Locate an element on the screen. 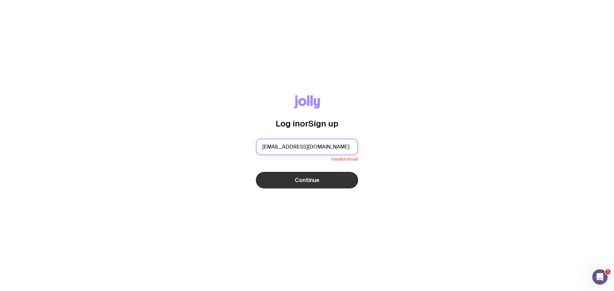 The height and width of the screenshot is (291, 614). span: Invalid email is located at coordinates (307, 159).